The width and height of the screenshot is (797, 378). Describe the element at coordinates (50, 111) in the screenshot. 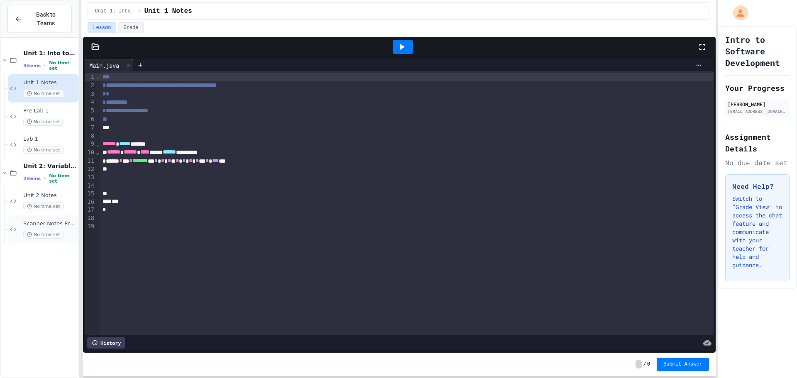

I see `span: Pre-Lab 1` at that location.